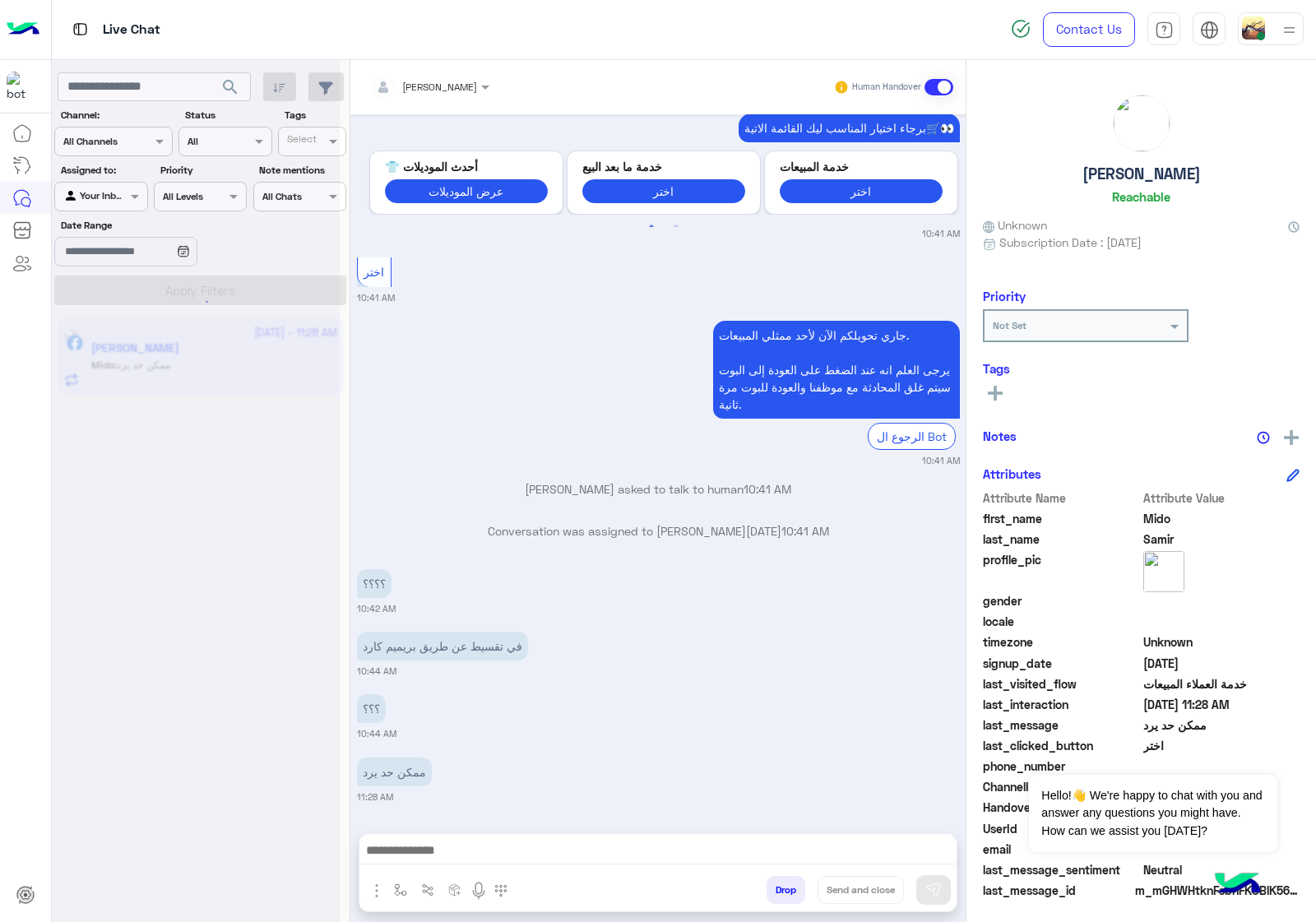  Describe the element at coordinates (1011, 474) in the screenshot. I see `h6: Attributes` at that location.